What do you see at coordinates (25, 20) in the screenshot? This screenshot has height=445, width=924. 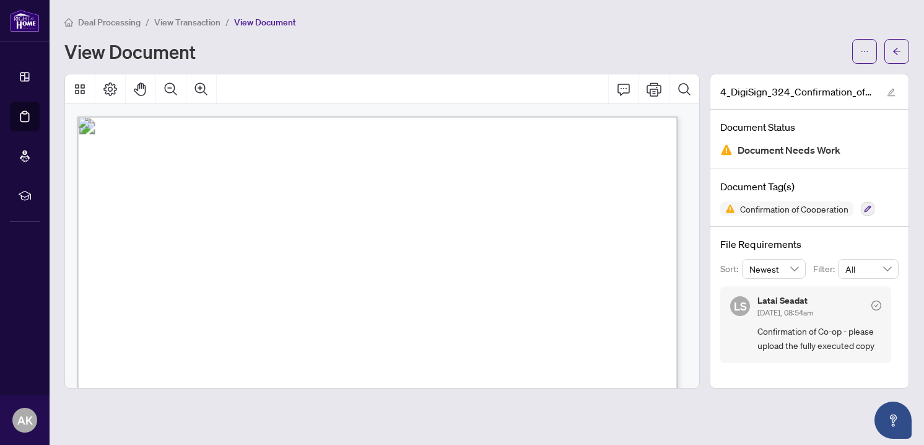 I see `img: logo` at bounding box center [25, 20].